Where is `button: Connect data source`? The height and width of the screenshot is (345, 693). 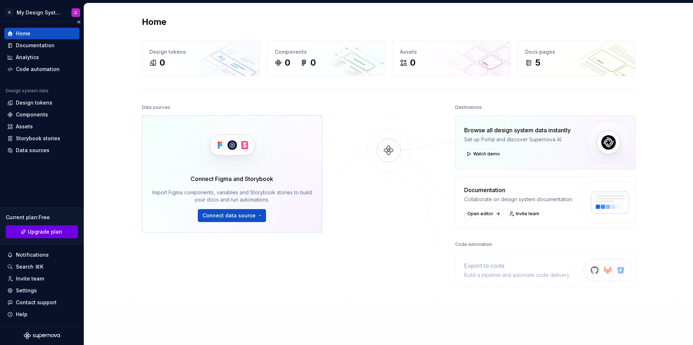
button: Connect data source is located at coordinates (232, 216).